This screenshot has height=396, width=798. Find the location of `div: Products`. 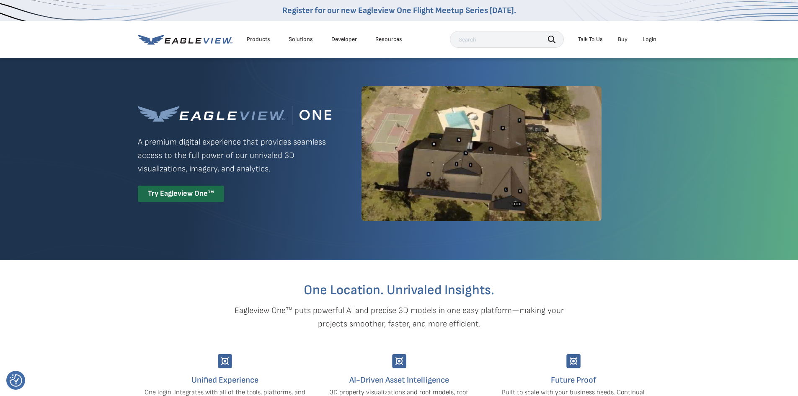

div: Products is located at coordinates (258, 39).